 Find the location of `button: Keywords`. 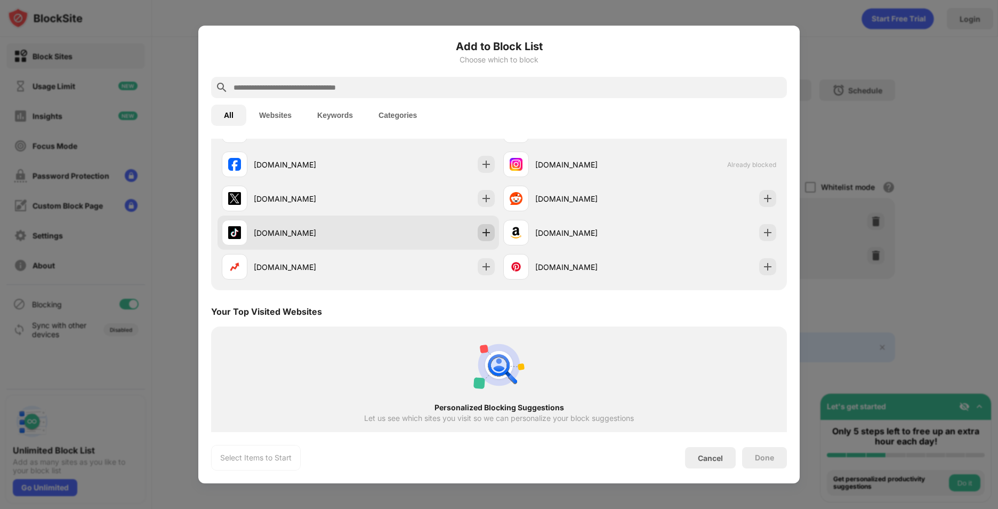

button: Keywords is located at coordinates (335, 115).